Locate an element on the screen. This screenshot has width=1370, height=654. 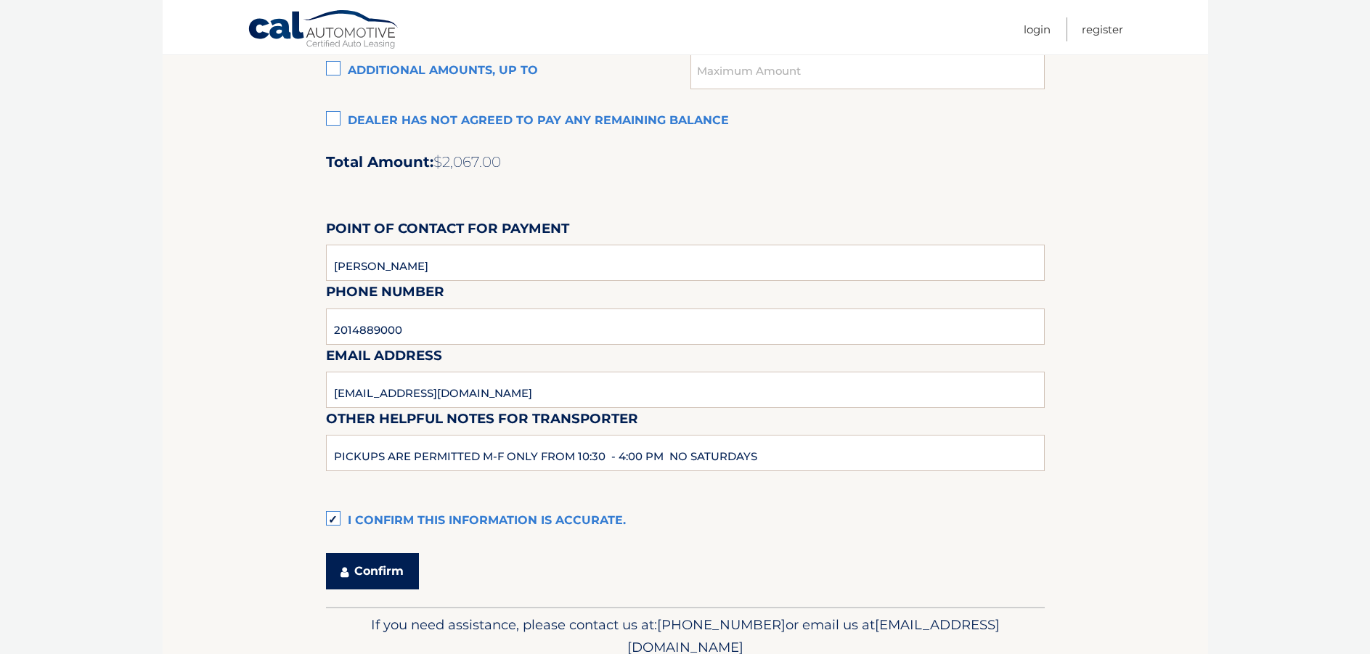
a: Register is located at coordinates (1102, 29).